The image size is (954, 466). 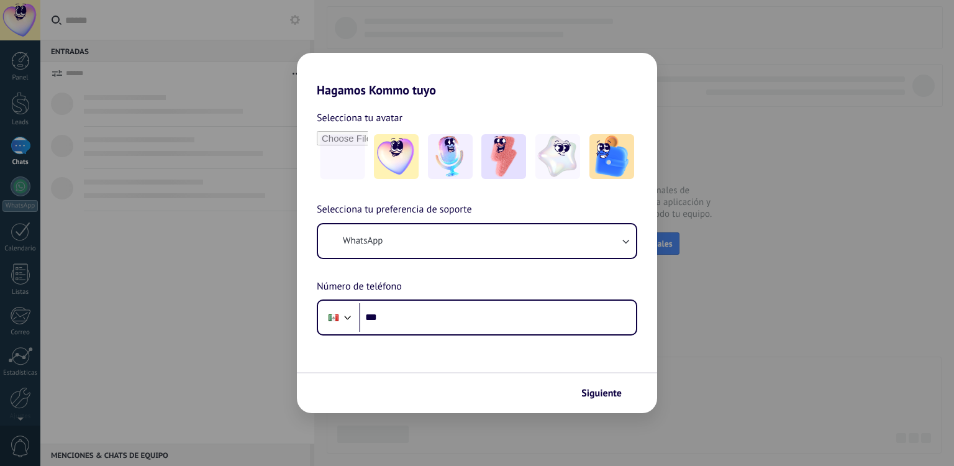 I want to click on span: Siguiente, so click(x=601, y=393).